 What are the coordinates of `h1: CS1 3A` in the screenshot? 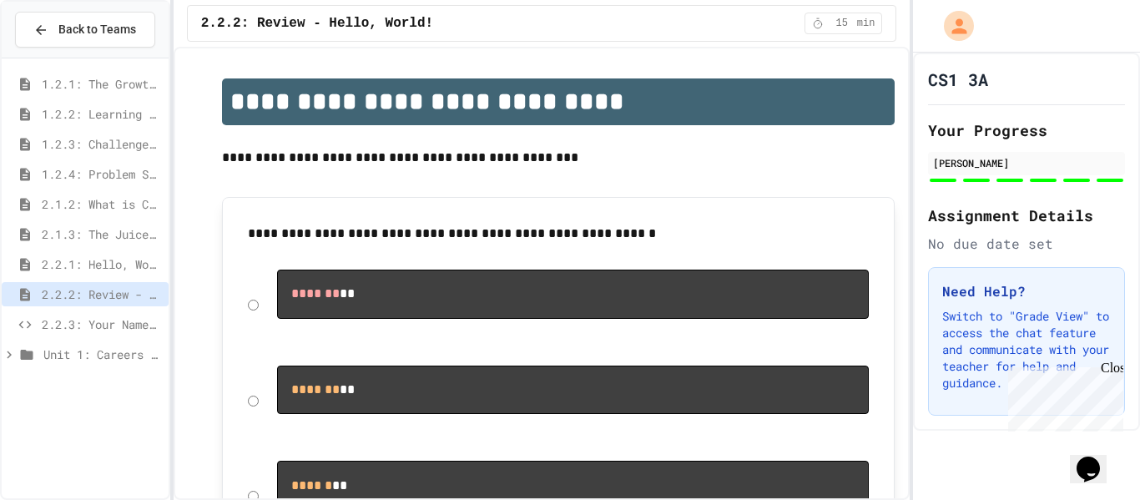 It's located at (958, 79).